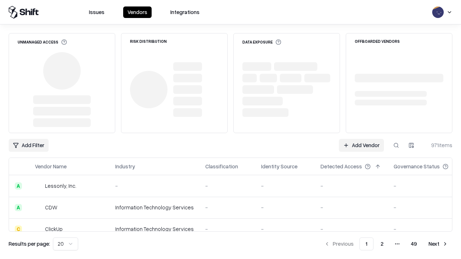 Image resolution: width=461 pixels, height=259 pixels. I want to click on img: ClickUp, so click(39, 229).